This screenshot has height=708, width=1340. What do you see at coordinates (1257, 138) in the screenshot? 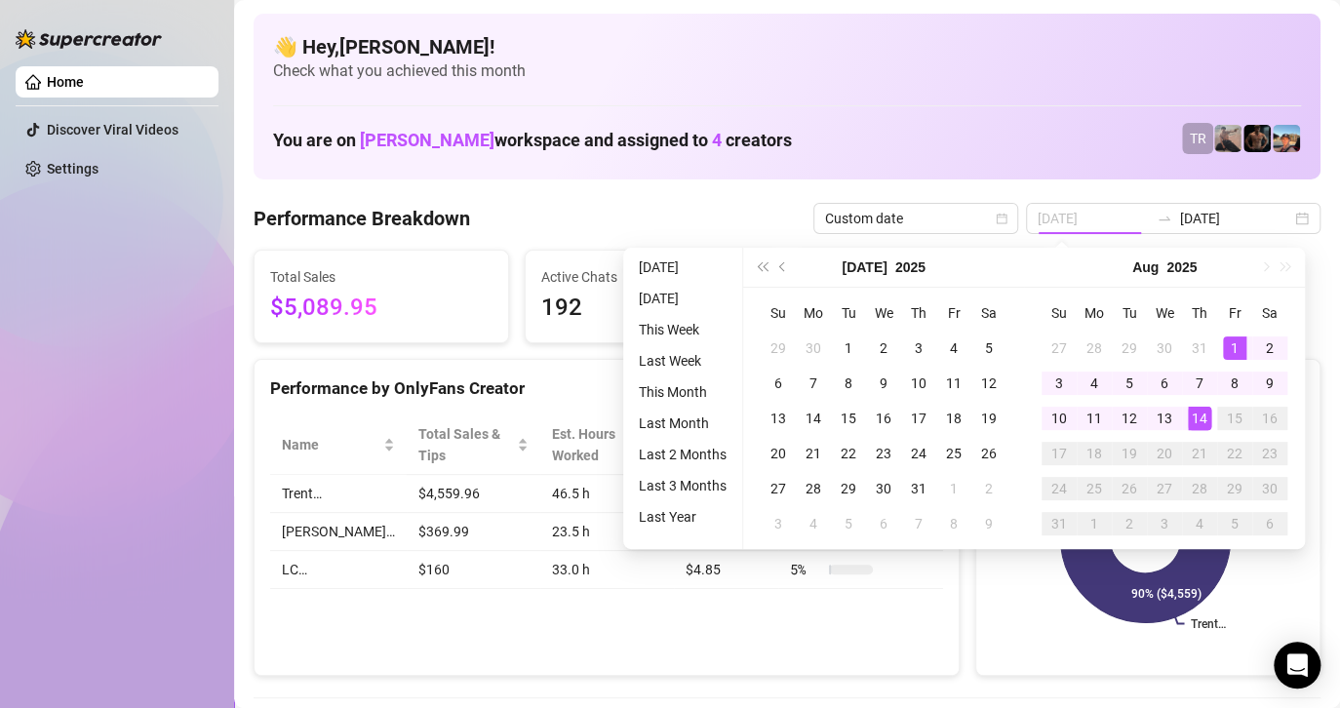
I see `img: Trent` at bounding box center [1257, 138].